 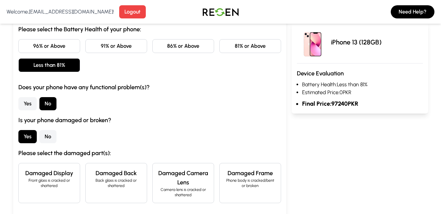 What do you see at coordinates (116, 46) in the screenshot?
I see `button: 91% or Above` at bounding box center [116, 46].